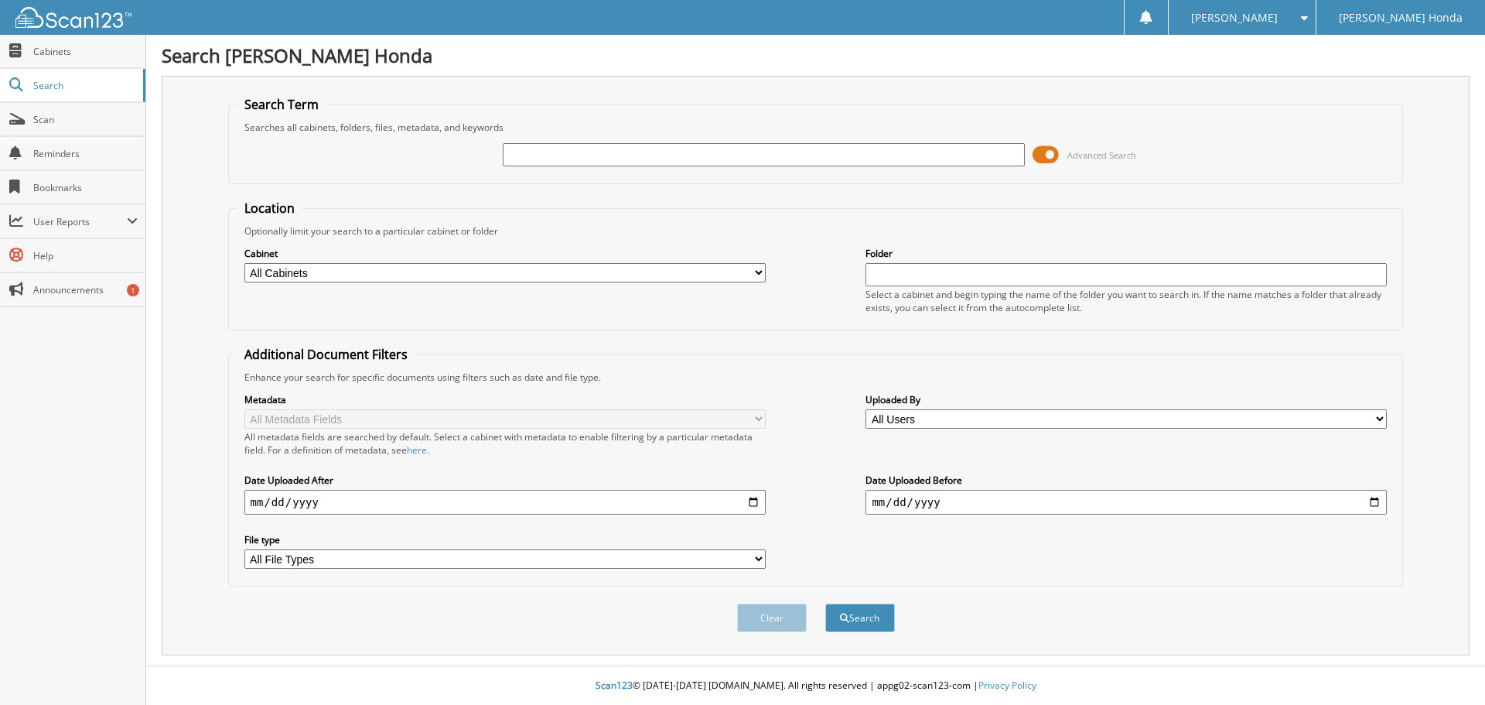 The image size is (1485, 705). What do you see at coordinates (133, 290) in the screenshot?
I see `div: 1` at bounding box center [133, 290].